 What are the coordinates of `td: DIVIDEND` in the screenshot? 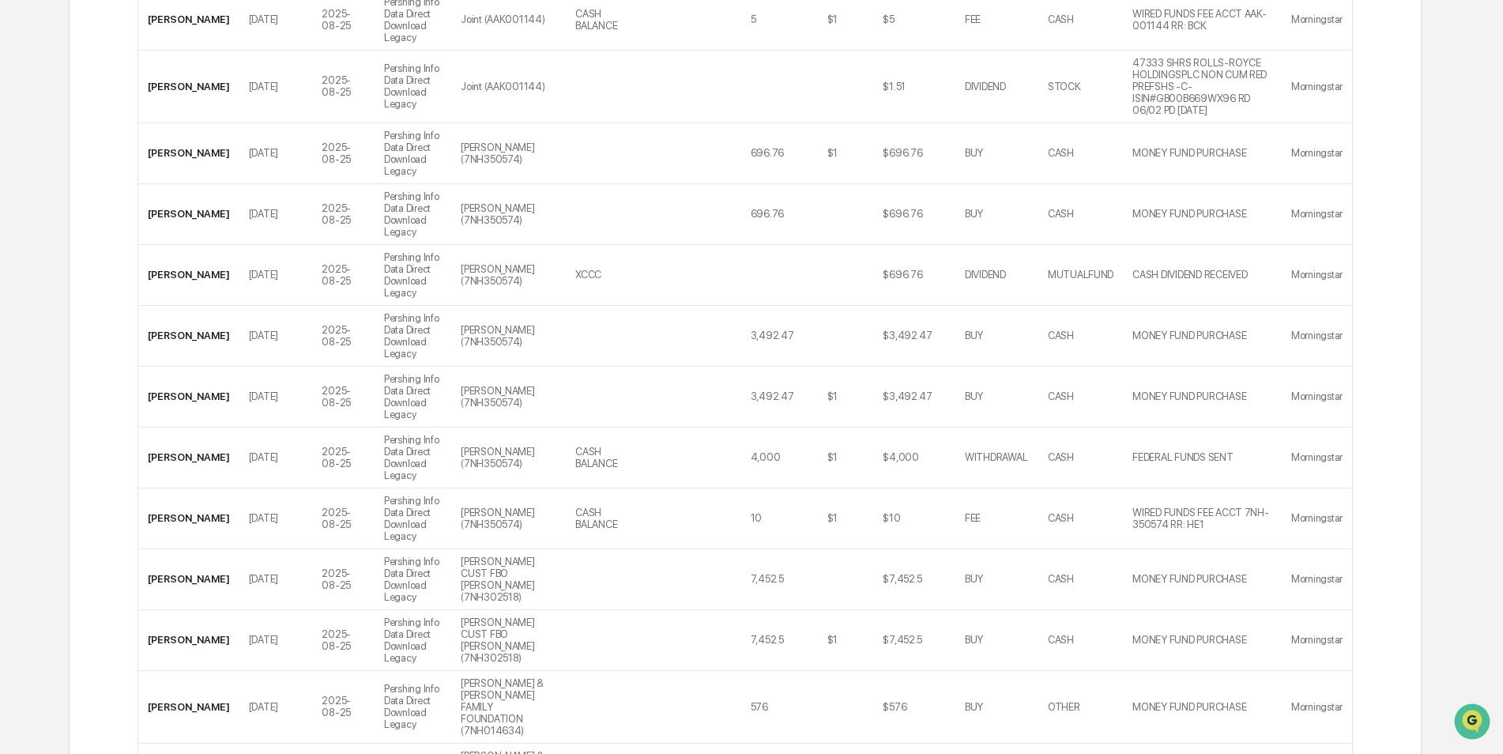 It's located at (997, 275).